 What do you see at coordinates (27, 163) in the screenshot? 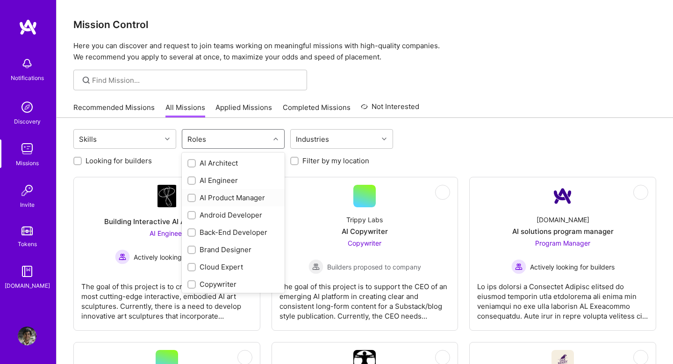
I see `div: Missions` at bounding box center [27, 163].